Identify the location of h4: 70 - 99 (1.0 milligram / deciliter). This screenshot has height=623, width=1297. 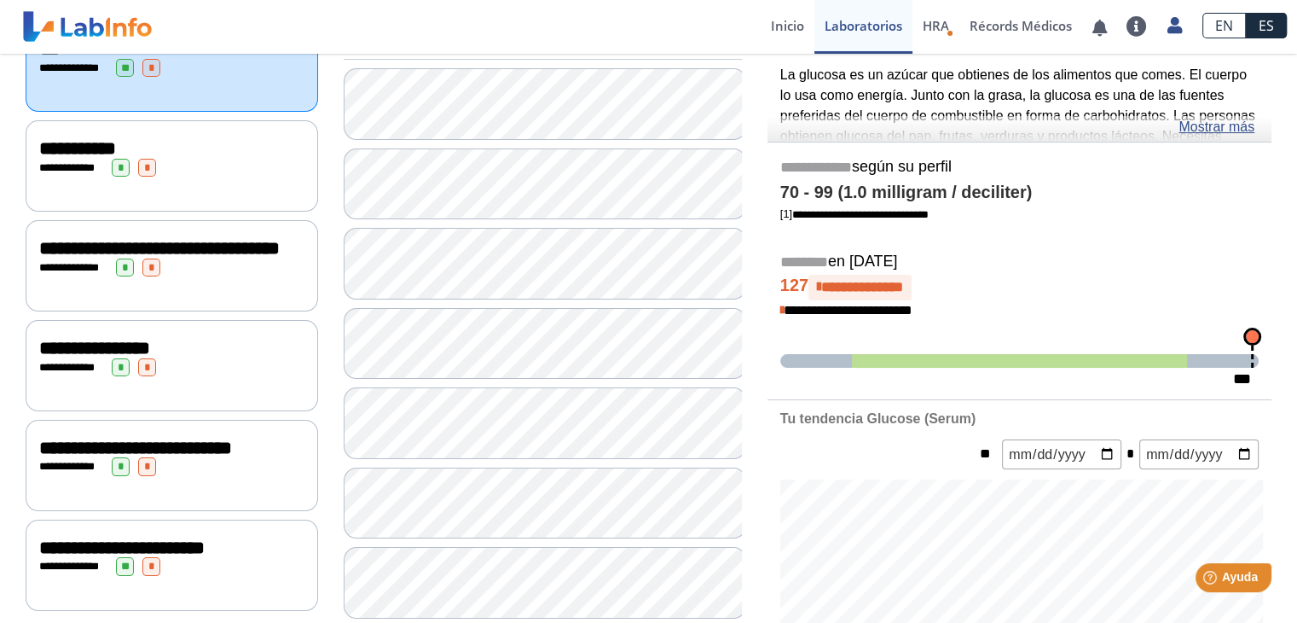
(1019, 193).